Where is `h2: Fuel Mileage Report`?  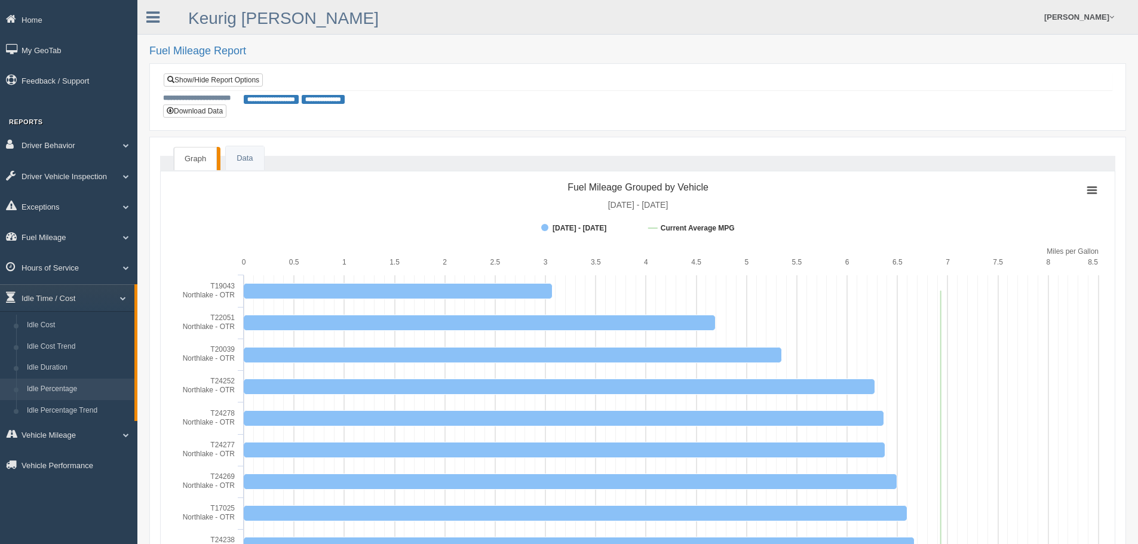
h2: Fuel Mileage Report is located at coordinates (637, 51).